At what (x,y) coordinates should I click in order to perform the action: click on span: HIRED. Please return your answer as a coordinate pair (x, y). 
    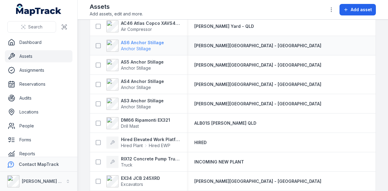
    Looking at the image, I should click on (200, 142).